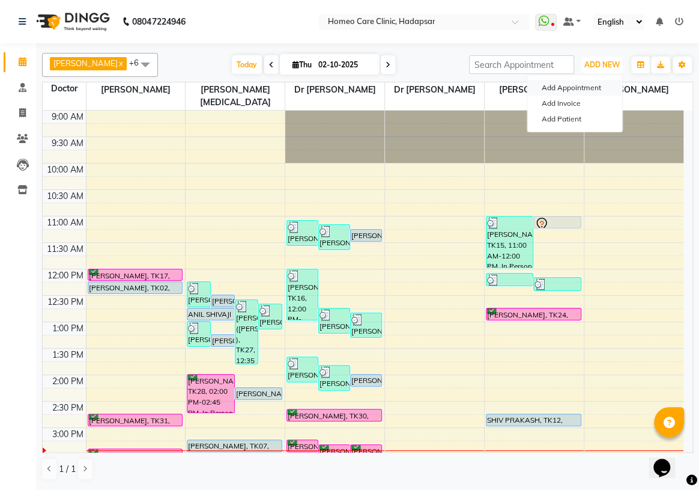  What do you see at coordinates (302, 64) in the screenshot?
I see `span: Thu` at bounding box center [302, 64].